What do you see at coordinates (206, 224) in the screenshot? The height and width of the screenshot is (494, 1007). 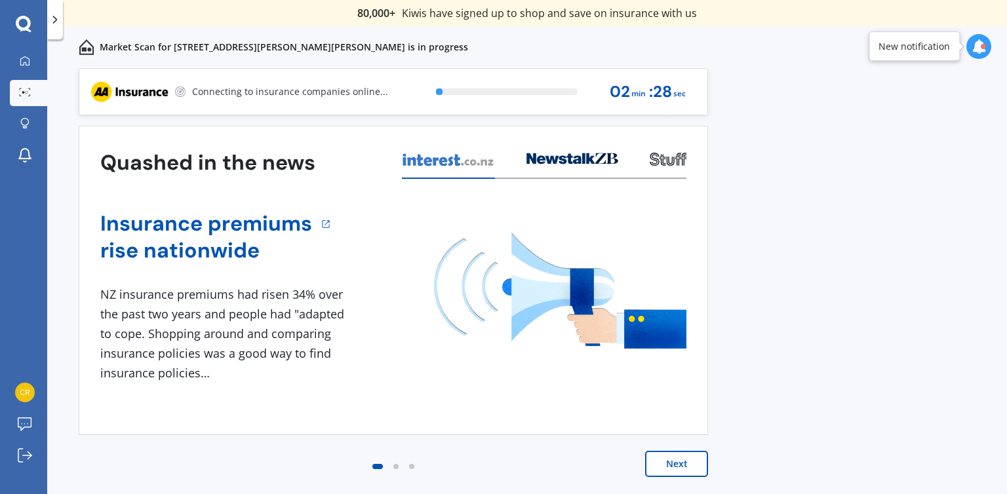 I see `a: Insurance premiums` at bounding box center [206, 224].